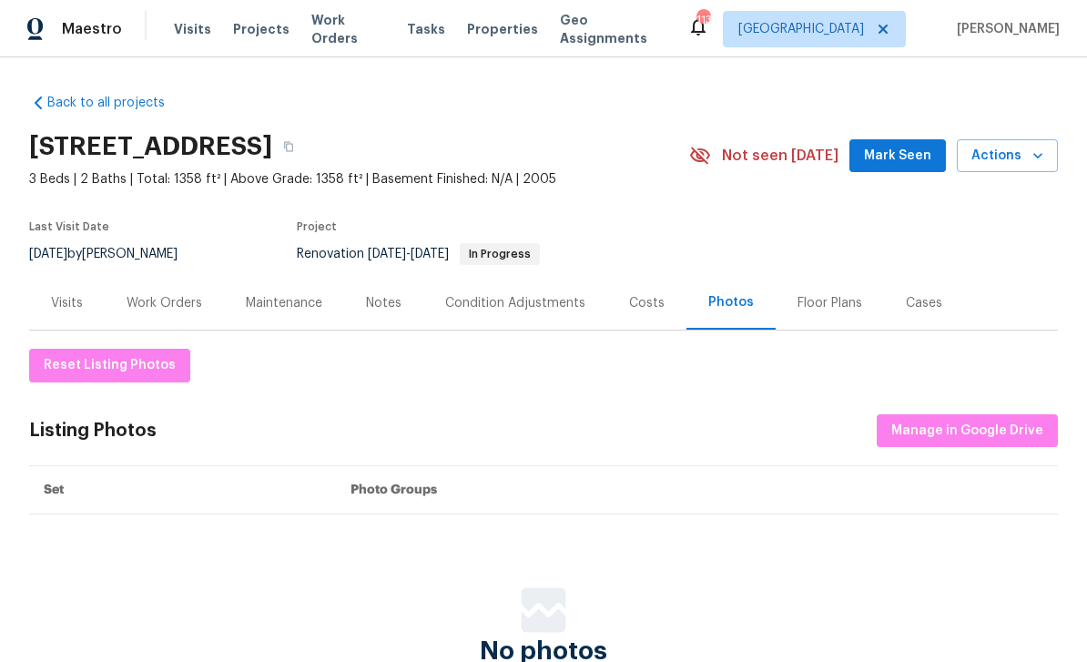 The height and width of the screenshot is (662, 1087). Describe the element at coordinates (703, 20) in the screenshot. I see `div: 113` at that location.